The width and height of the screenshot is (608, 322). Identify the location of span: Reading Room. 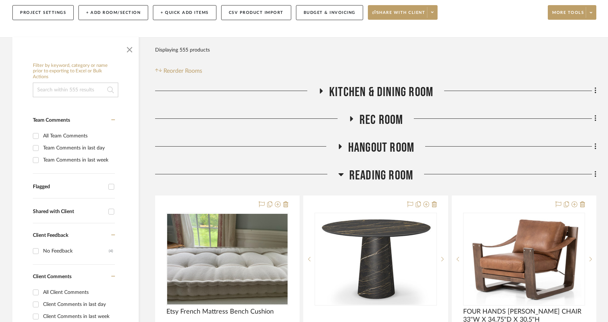
(381, 175).